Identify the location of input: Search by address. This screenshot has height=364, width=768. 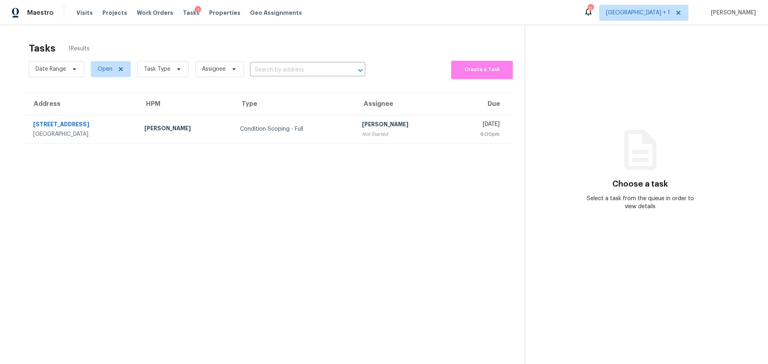
(296, 70).